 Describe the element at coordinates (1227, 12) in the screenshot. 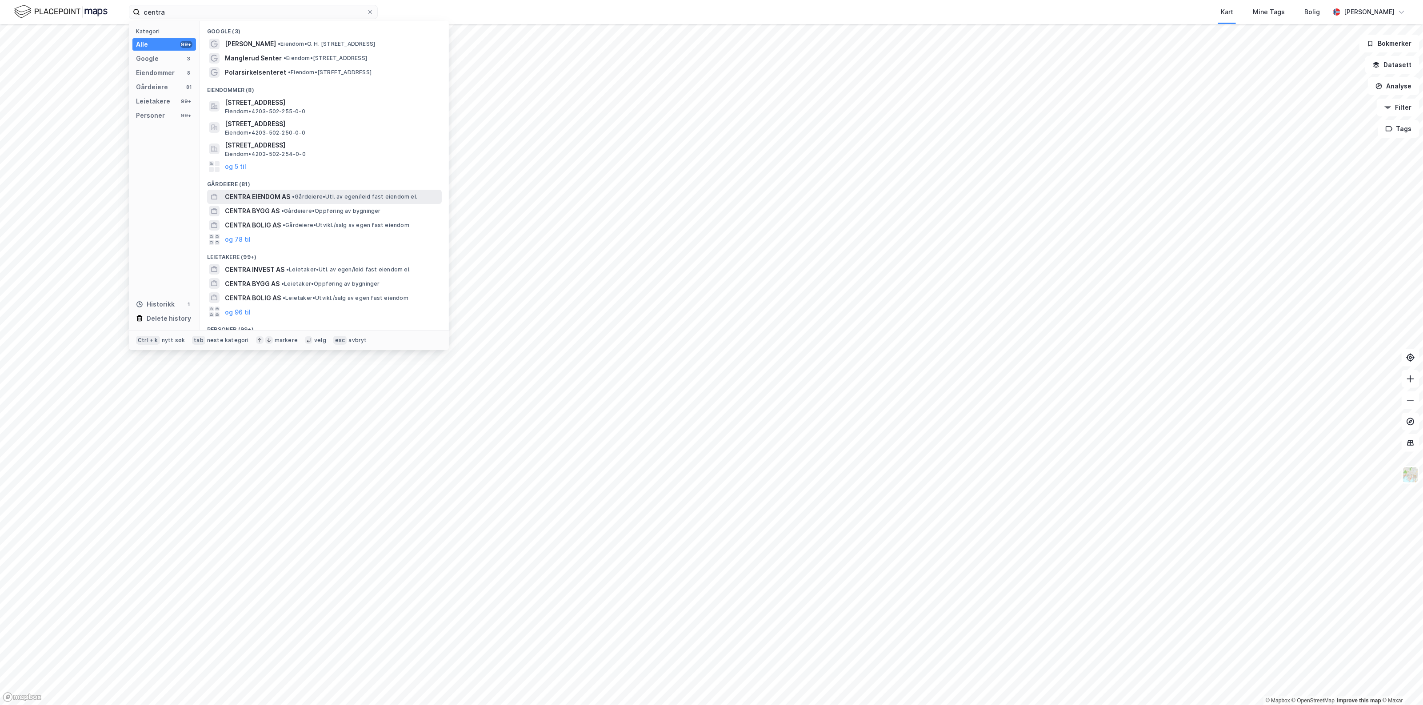

I see `div: Kart` at that location.